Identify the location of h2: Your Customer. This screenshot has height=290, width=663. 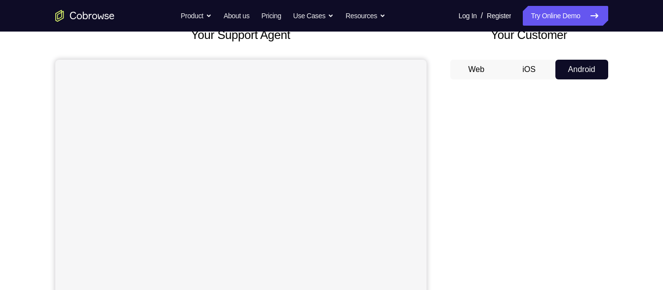
(529, 35).